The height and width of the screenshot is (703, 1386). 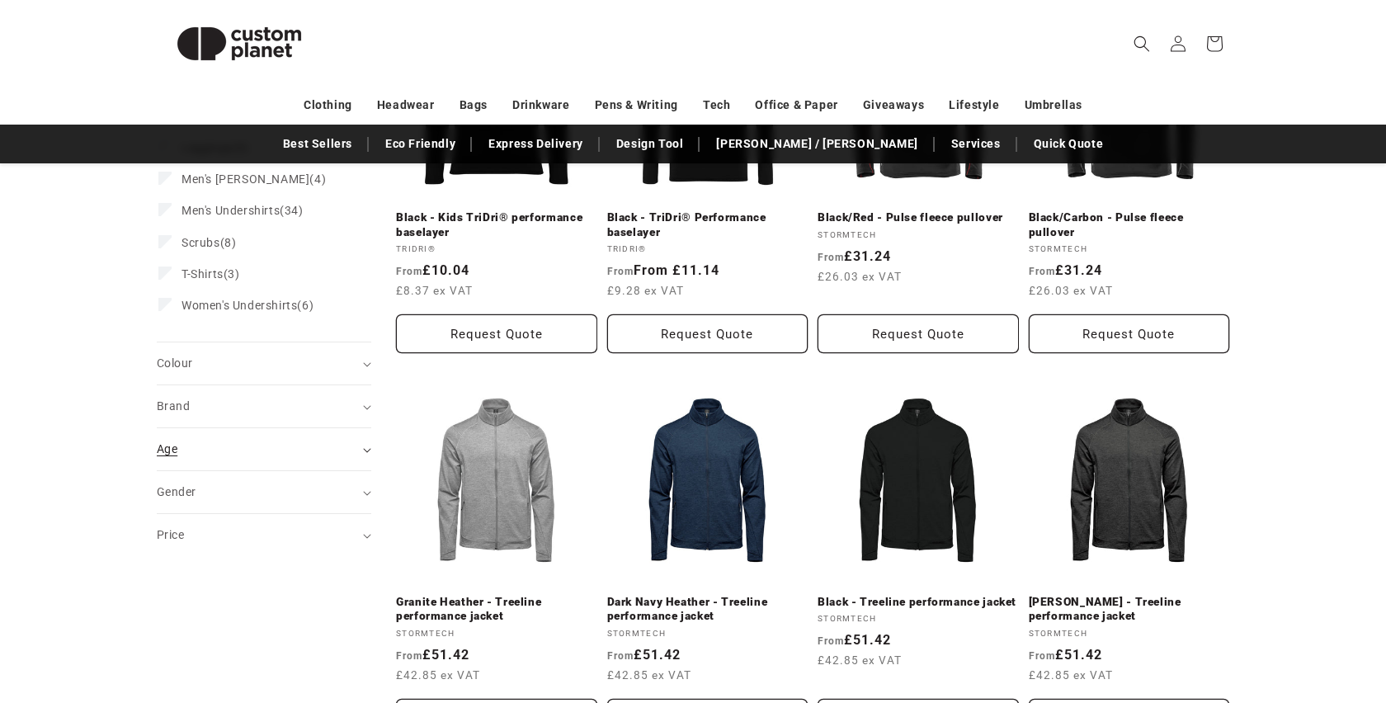 What do you see at coordinates (1244, 614) in the screenshot?
I see `div: Chat Widget` at bounding box center [1244, 614].